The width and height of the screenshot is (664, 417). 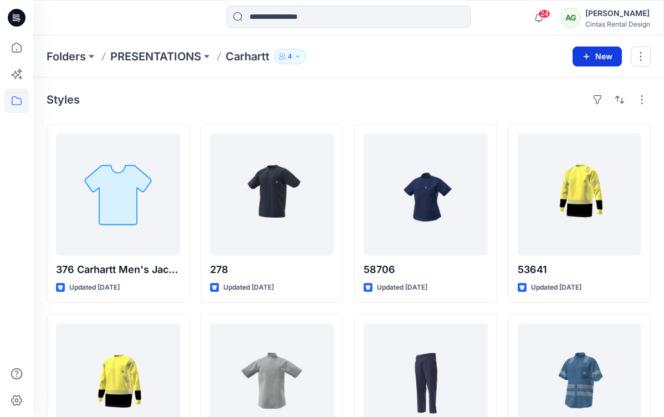 What do you see at coordinates (426, 270) in the screenshot?
I see `p: 58706` at bounding box center [426, 270].